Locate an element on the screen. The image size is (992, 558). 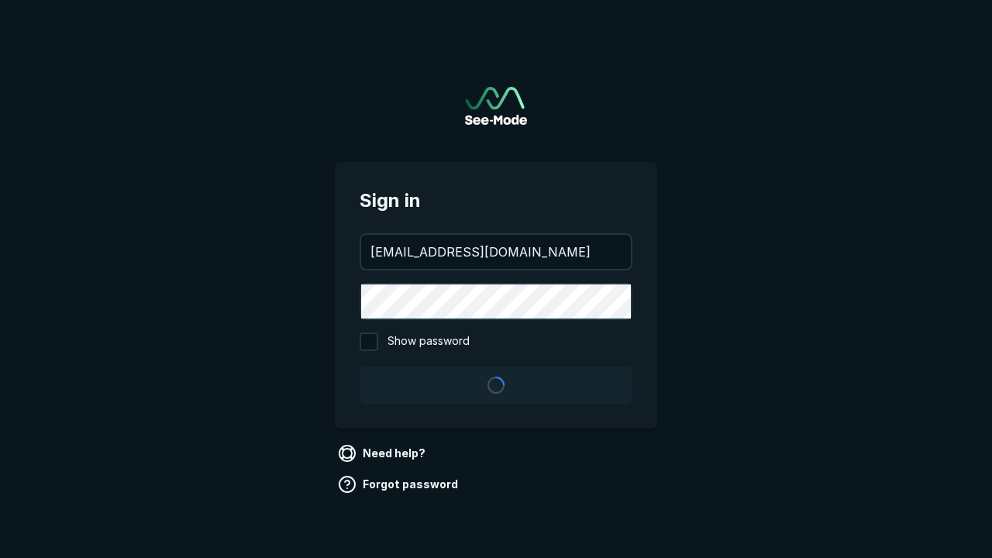
input: your@email.com is located at coordinates (496, 252).